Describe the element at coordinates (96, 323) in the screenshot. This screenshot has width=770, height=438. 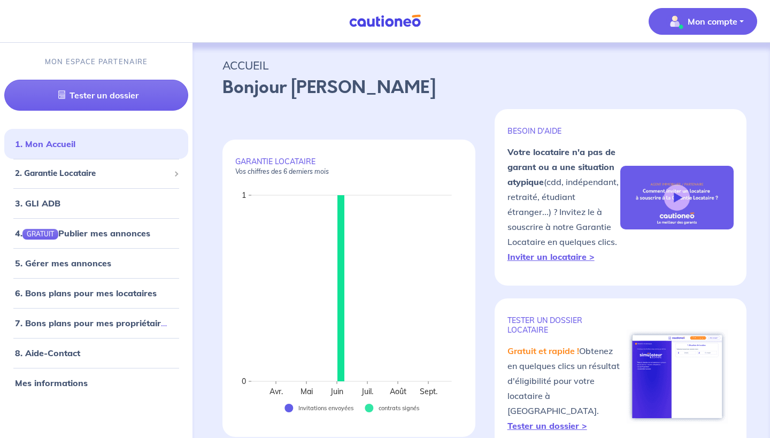
I see `div: 7. Bons plans pour mes propriétaires` at that location.